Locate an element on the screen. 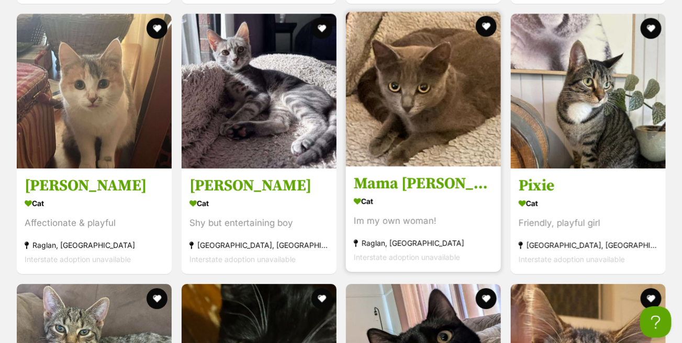 This screenshot has height=343, width=682. img: Peachey is located at coordinates (94, 91).